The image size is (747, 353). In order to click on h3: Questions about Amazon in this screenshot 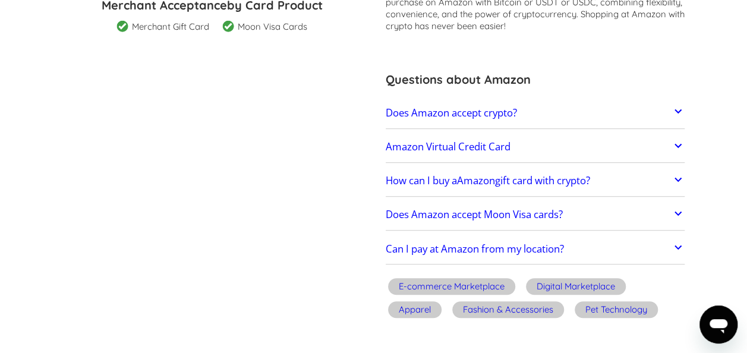, I will do `click(535, 80)`.